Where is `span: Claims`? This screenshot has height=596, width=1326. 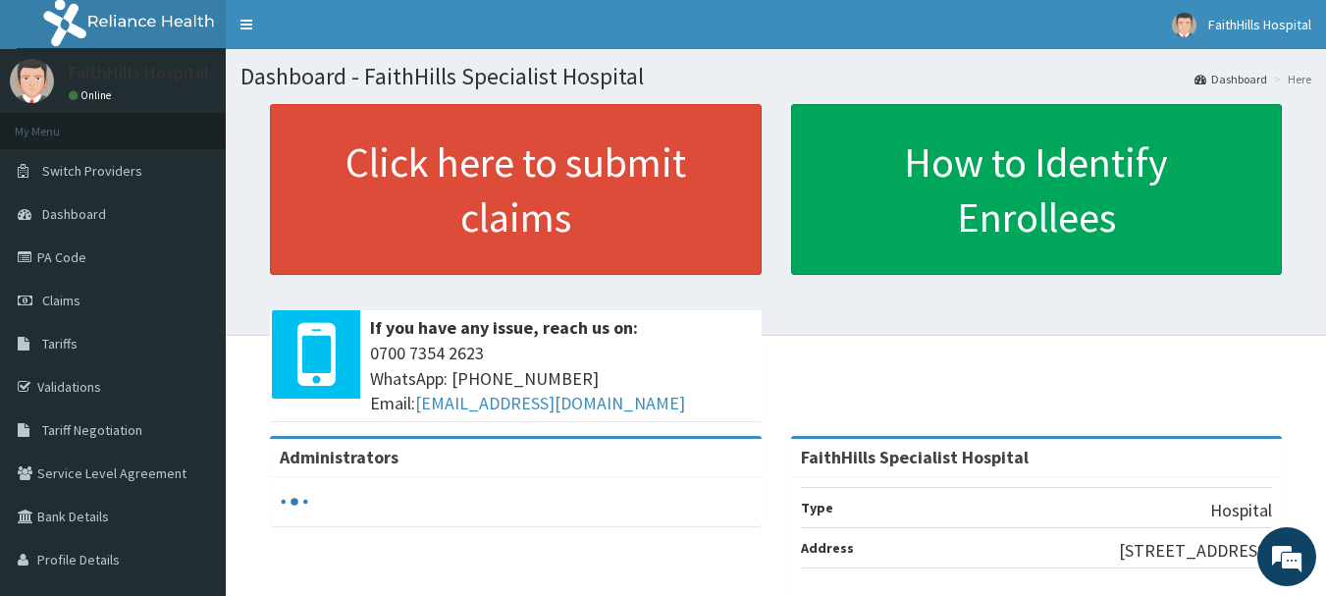
span: Claims is located at coordinates (61, 300).